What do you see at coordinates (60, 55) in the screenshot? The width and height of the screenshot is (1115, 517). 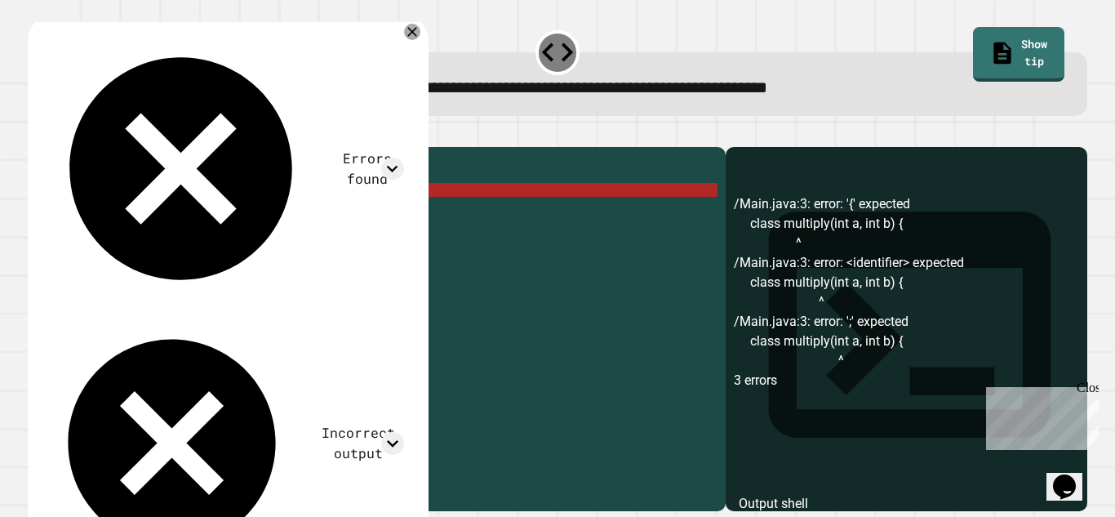 I see `div: Chat with us now!Close` at bounding box center [60, 55].